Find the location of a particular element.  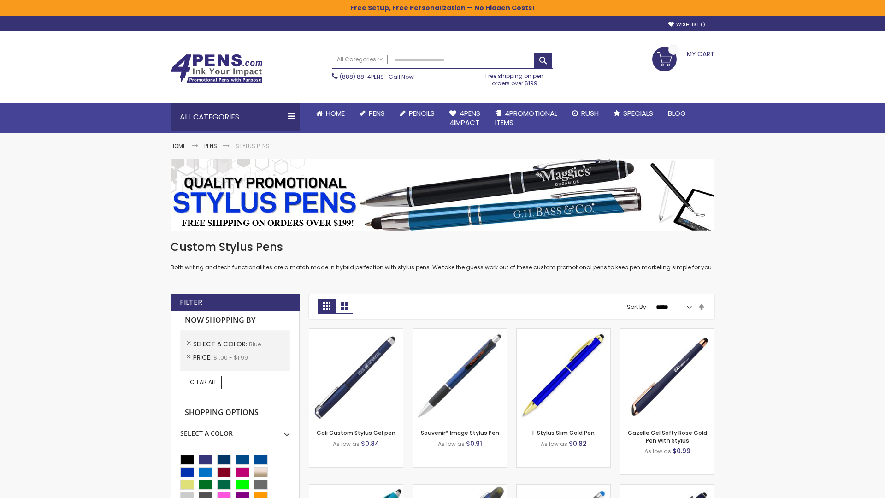

span: $0.91 is located at coordinates (474, 444).